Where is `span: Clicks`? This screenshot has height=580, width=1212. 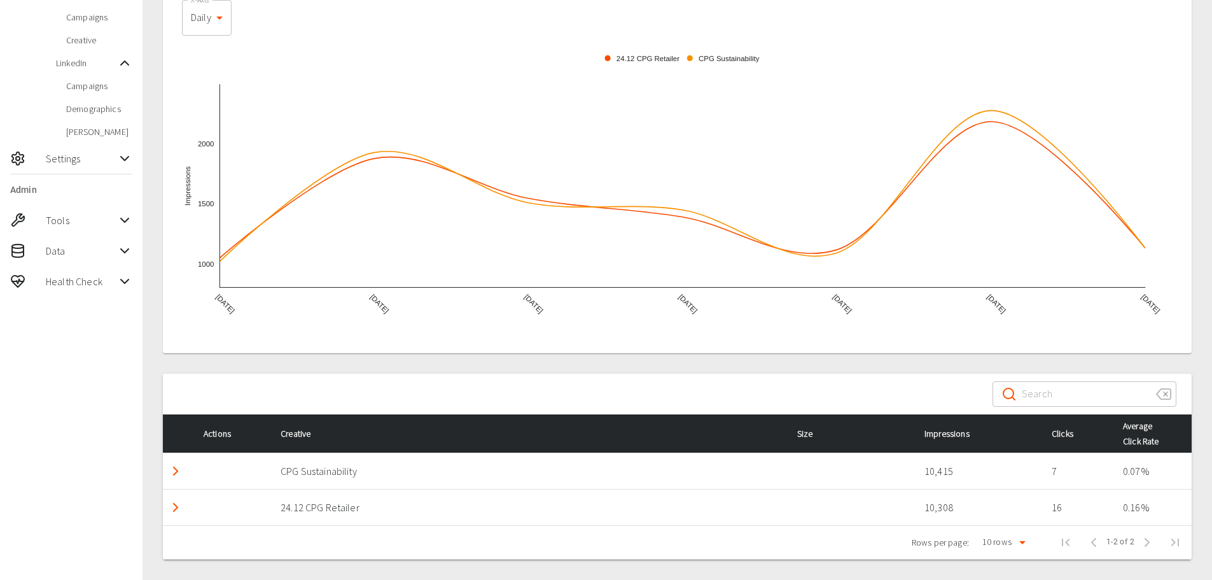 span: Clicks is located at coordinates (1073, 433).